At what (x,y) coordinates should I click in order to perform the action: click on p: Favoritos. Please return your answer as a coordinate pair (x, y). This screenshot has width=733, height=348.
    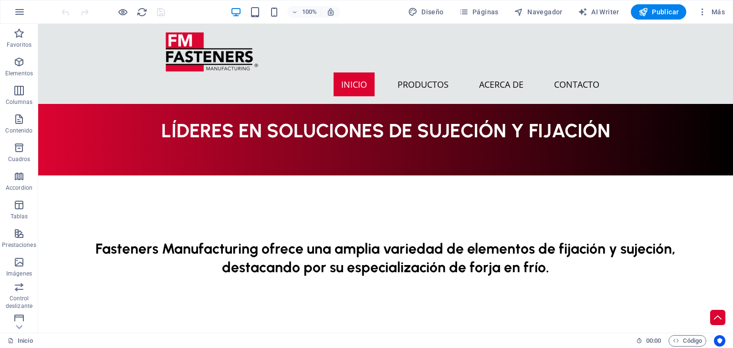
    Looking at the image, I should click on (19, 45).